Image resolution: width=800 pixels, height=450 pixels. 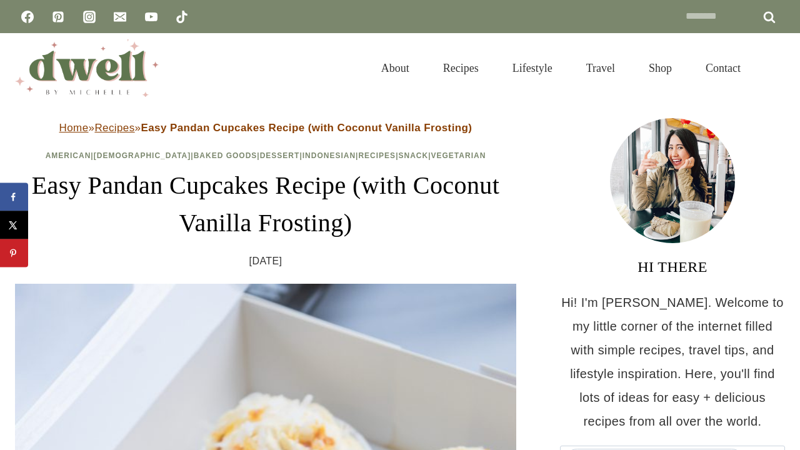 What do you see at coordinates (775, 68) in the screenshot?
I see `button: View Search Form` at bounding box center [775, 68].